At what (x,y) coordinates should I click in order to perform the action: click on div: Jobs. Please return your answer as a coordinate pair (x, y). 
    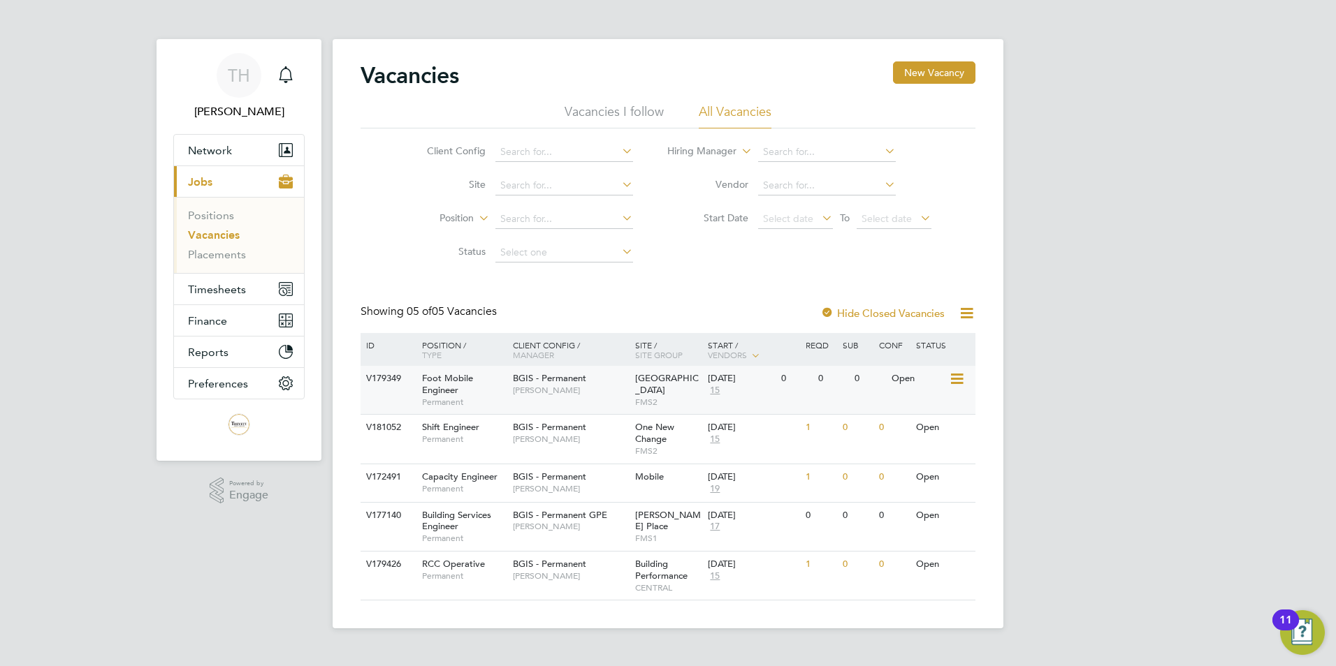
    Looking at the image, I should click on (239, 235).